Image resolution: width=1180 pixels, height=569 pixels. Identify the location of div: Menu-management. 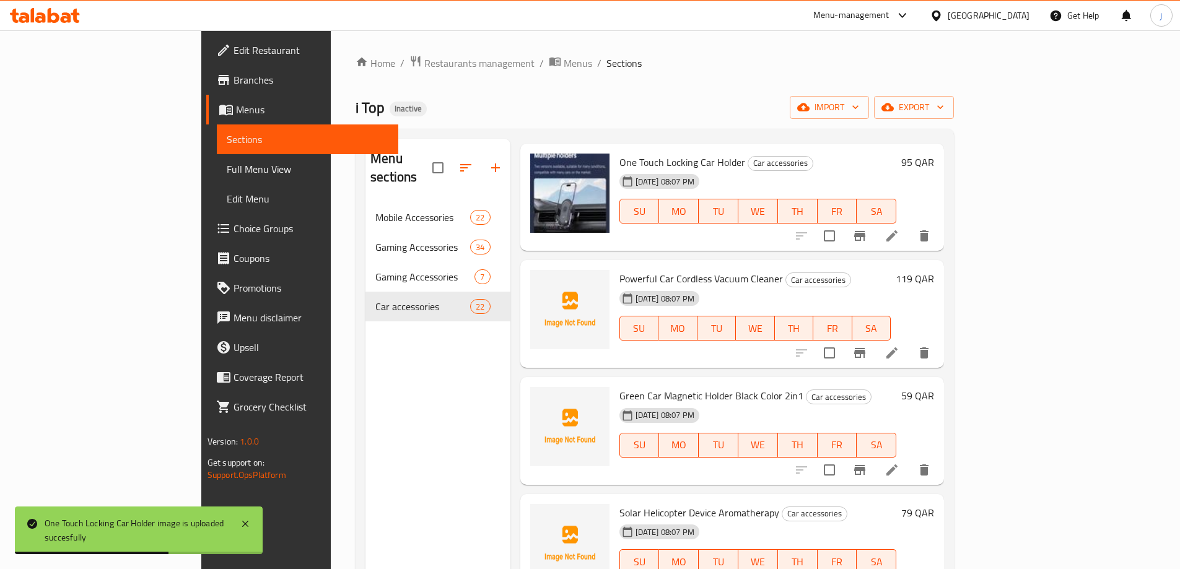
(851, 15).